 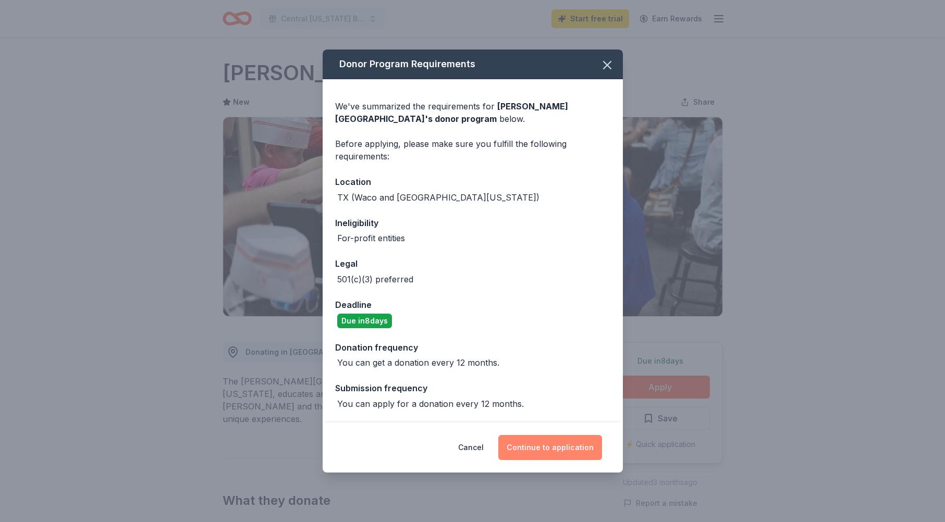 I want to click on div: Deadline, so click(x=473, y=305).